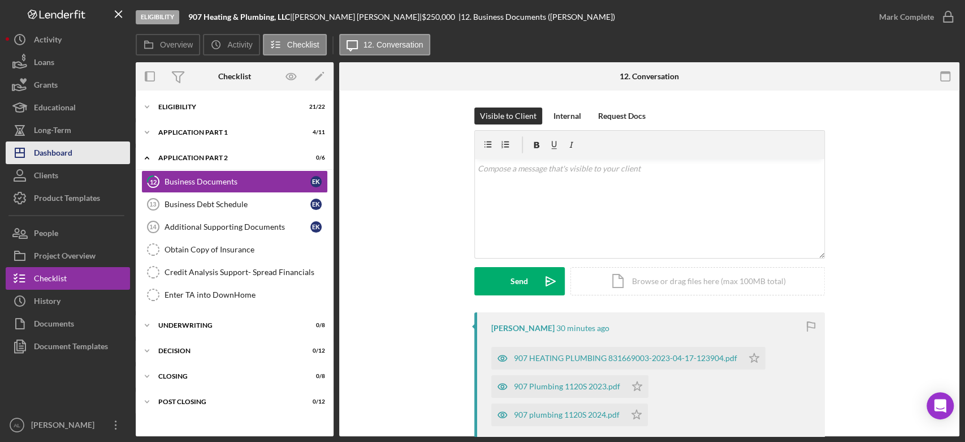 This screenshot has height=442, width=965. What do you see at coordinates (519, 281) in the screenshot?
I see `div: Send` at bounding box center [519, 281].